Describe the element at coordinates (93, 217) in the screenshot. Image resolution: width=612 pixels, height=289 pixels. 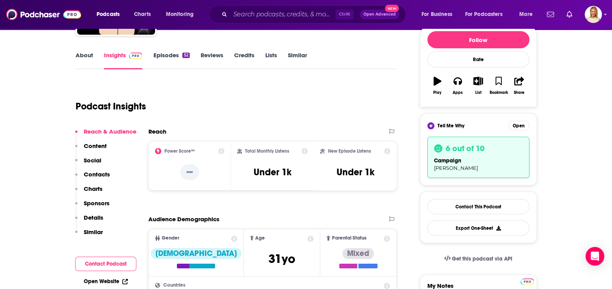
I see `p: Details` at that location.